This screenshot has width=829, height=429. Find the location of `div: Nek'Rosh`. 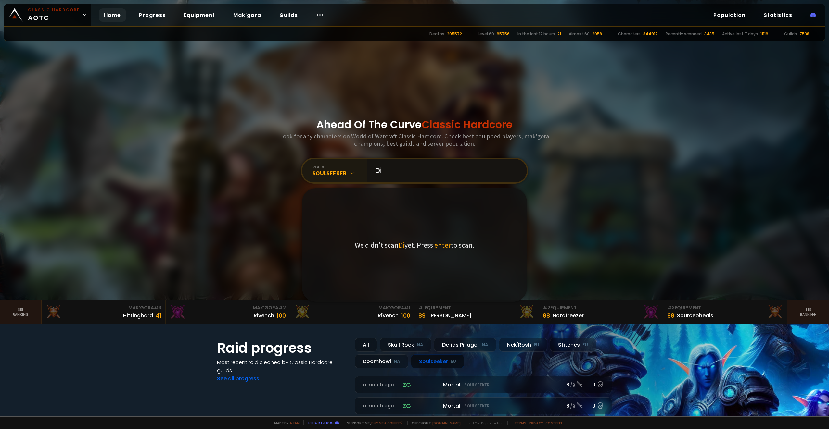

div: Nek'Rosh is located at coordinates (523, 345).